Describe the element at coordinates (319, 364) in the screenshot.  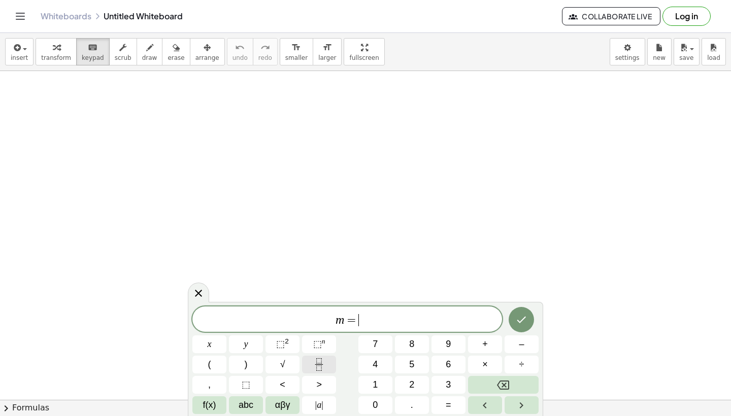
I see `button: Fraction` at that location.